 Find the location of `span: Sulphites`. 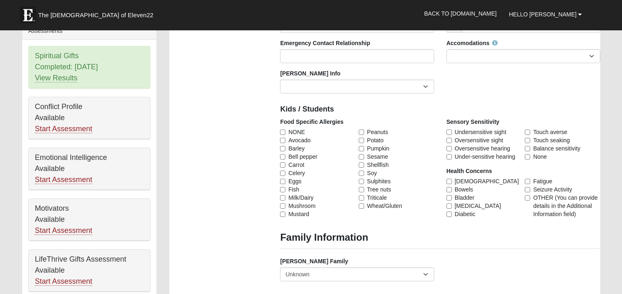

span: Sulphites is located at coordinates (379, 181).